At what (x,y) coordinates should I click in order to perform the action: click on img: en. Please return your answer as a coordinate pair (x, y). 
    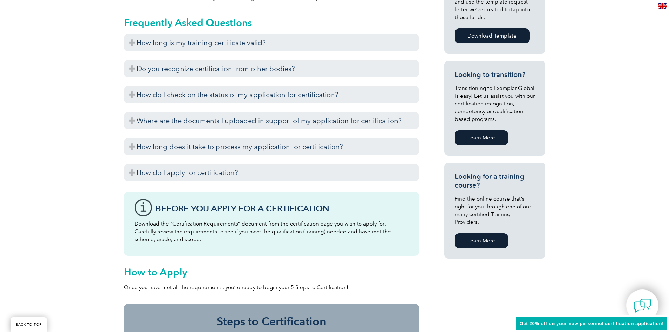
    Looking at the image, I should click on (663, 6).